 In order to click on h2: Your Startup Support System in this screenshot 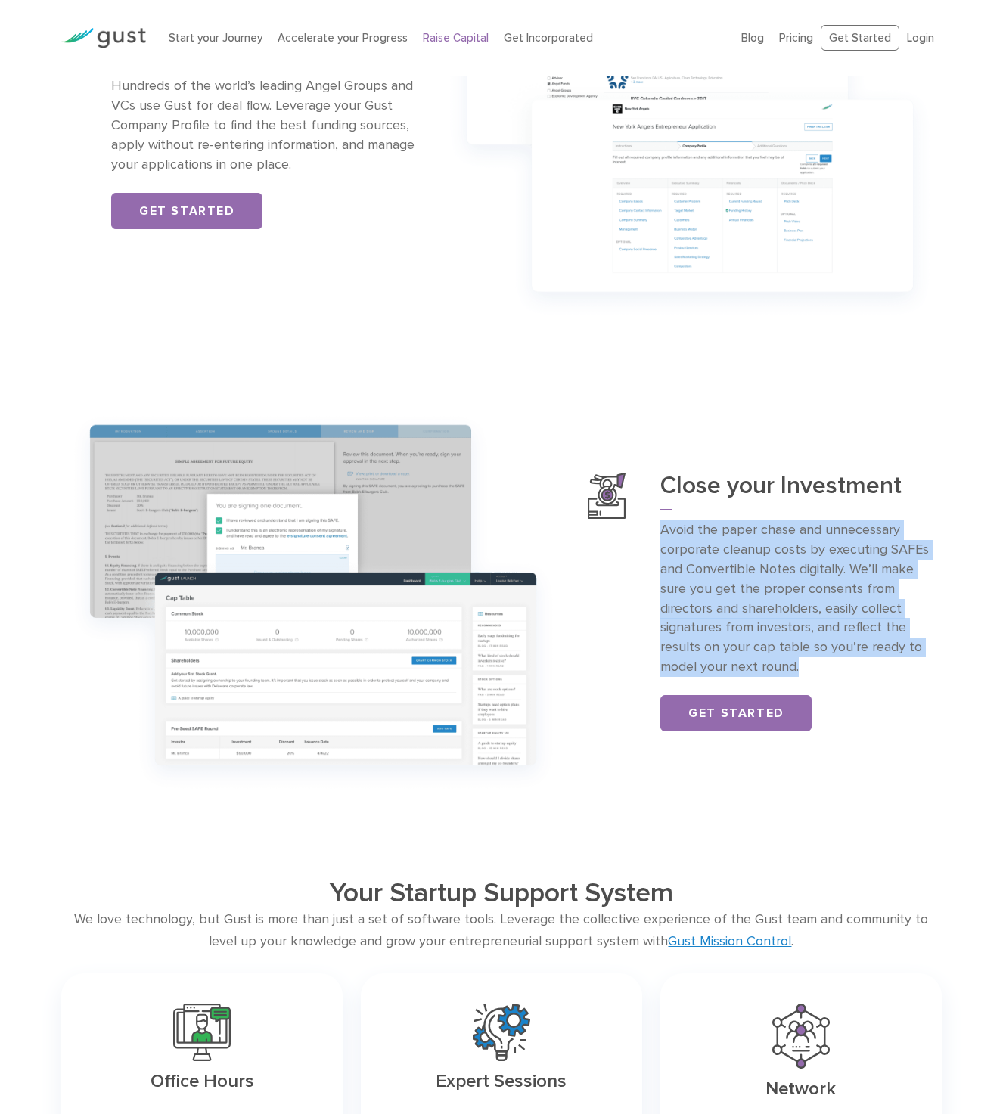, I will do `click(502, 893)`.